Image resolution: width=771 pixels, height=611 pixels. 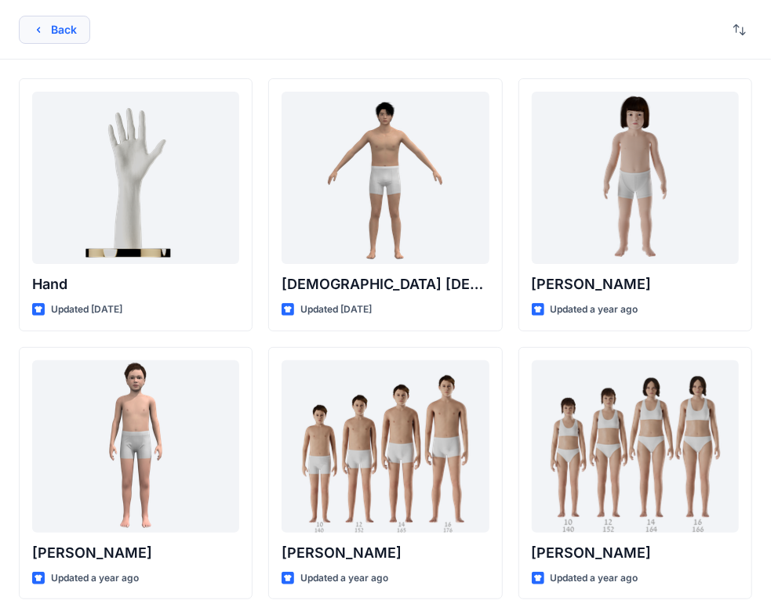 What do you see at coordinates (54, 30) in the screenshot?
I see `button: Back` at bounding box center [54, 30].